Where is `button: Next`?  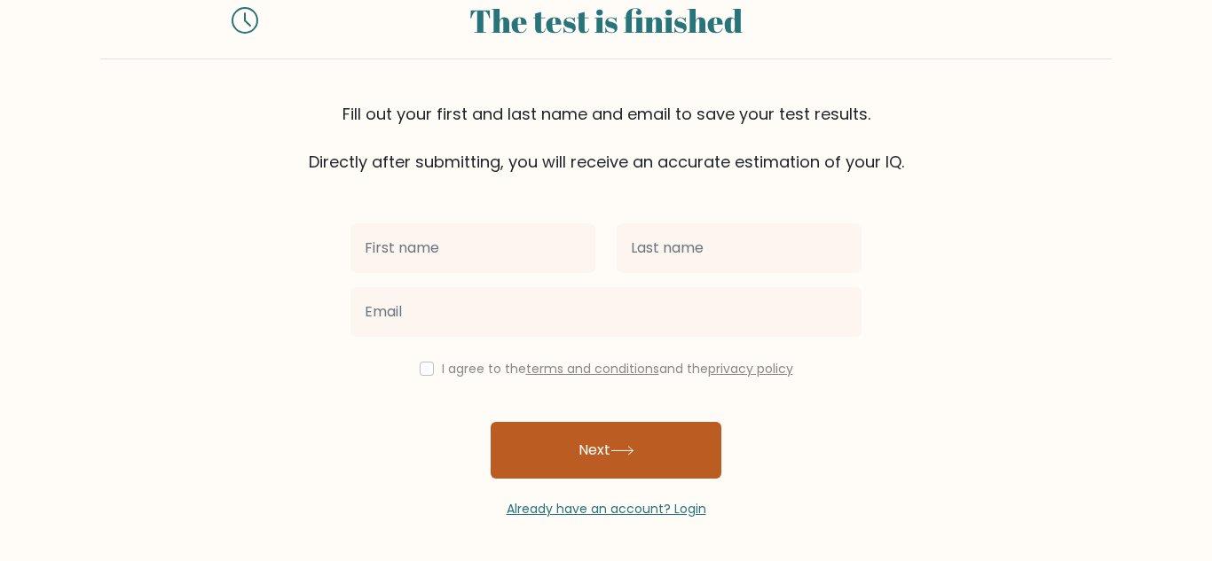
button: Next is located at coordinates (606, 451).